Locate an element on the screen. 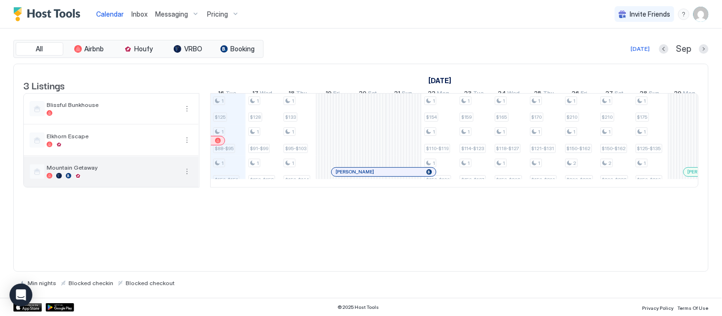 The width and height of the screenshot is (722, 316). span: Wed is located at coordinates (514, 94).